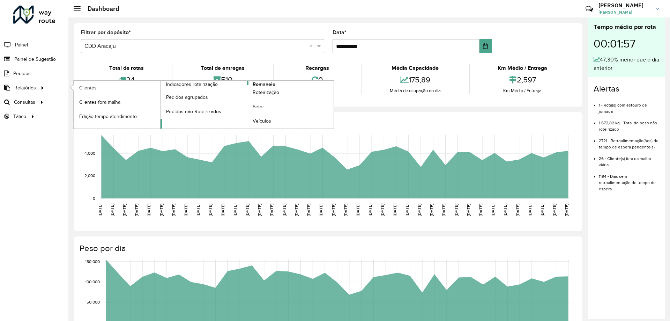  What do you see at coordinates (160, 104) in the screenshot?
I see `a: Indicadores roteirização` at bounding box center [160, 104].